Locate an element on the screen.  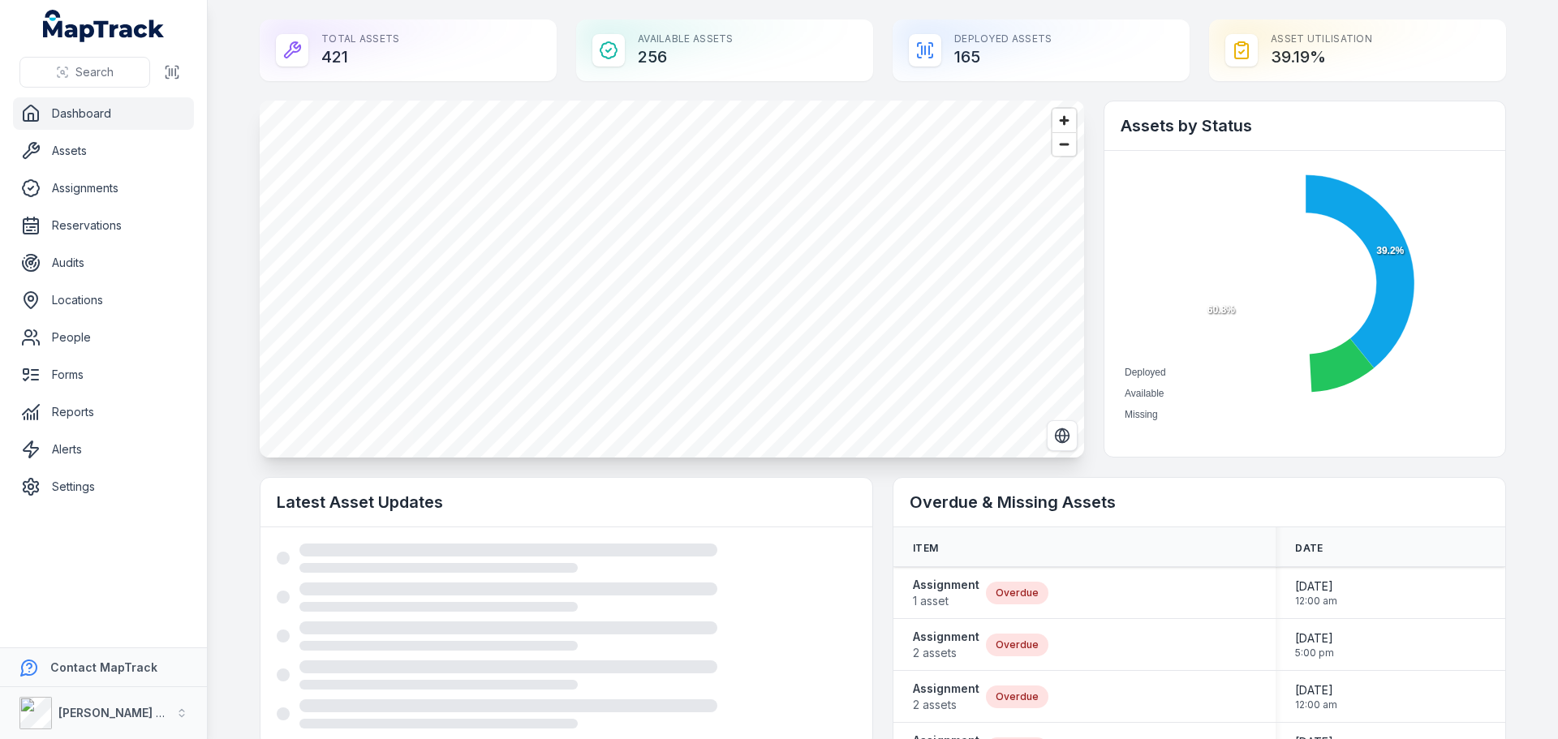
time: 9/2/2025, 12:00:00 AM is located at coordinates (1316, 697).